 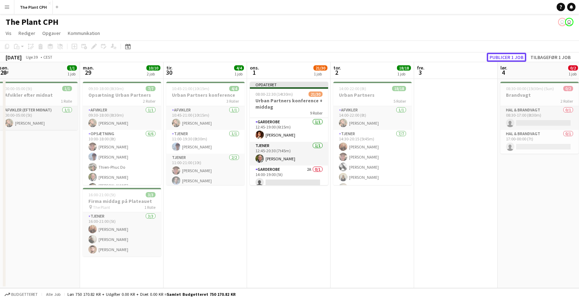 I want to click on button: Budgetteret, so click(x=21, y=294).